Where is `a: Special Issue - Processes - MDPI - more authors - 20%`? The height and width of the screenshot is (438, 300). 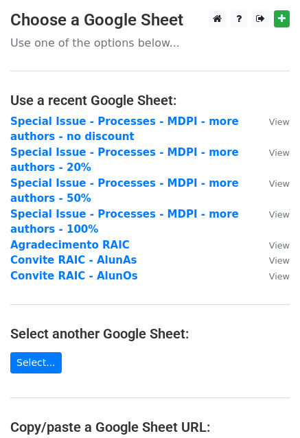 a: Special Issue - Processes - MDPI - more authors - 20% is located at coordinates (124, 160).